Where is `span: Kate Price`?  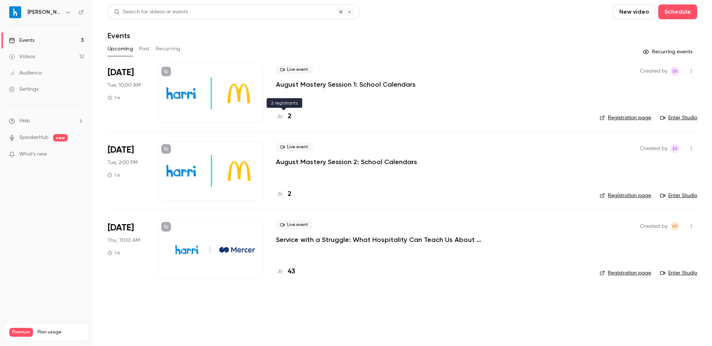 span: Kate Price is located at coordinates (675, 227).